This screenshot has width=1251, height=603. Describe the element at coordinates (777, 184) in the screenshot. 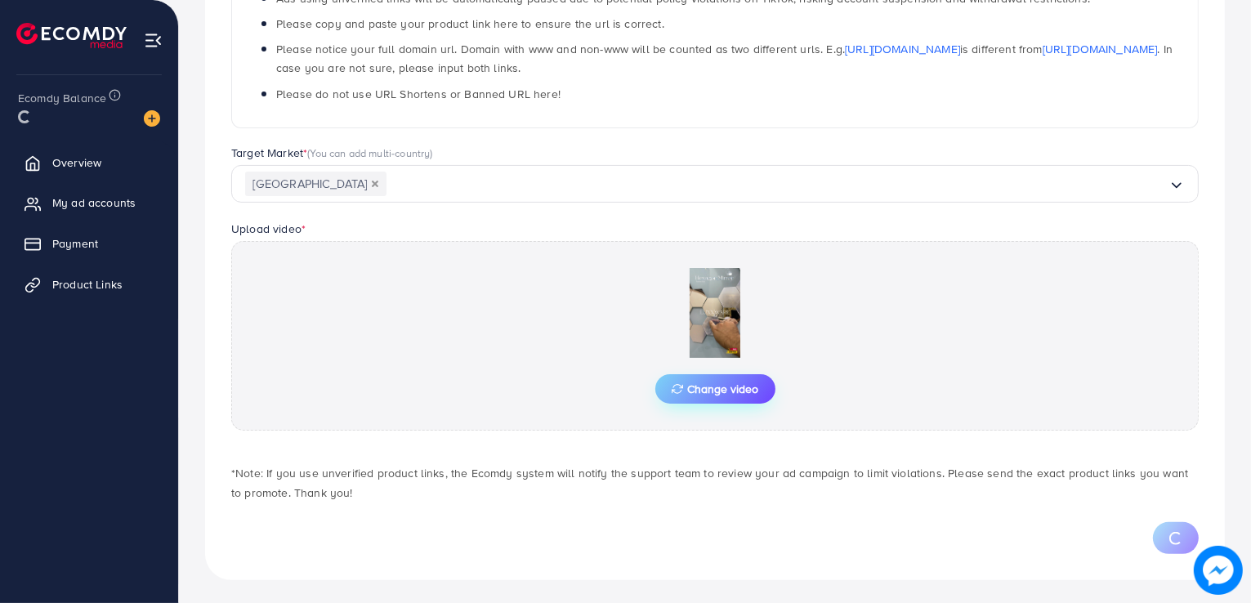

I see `input: Search for option` at that location.